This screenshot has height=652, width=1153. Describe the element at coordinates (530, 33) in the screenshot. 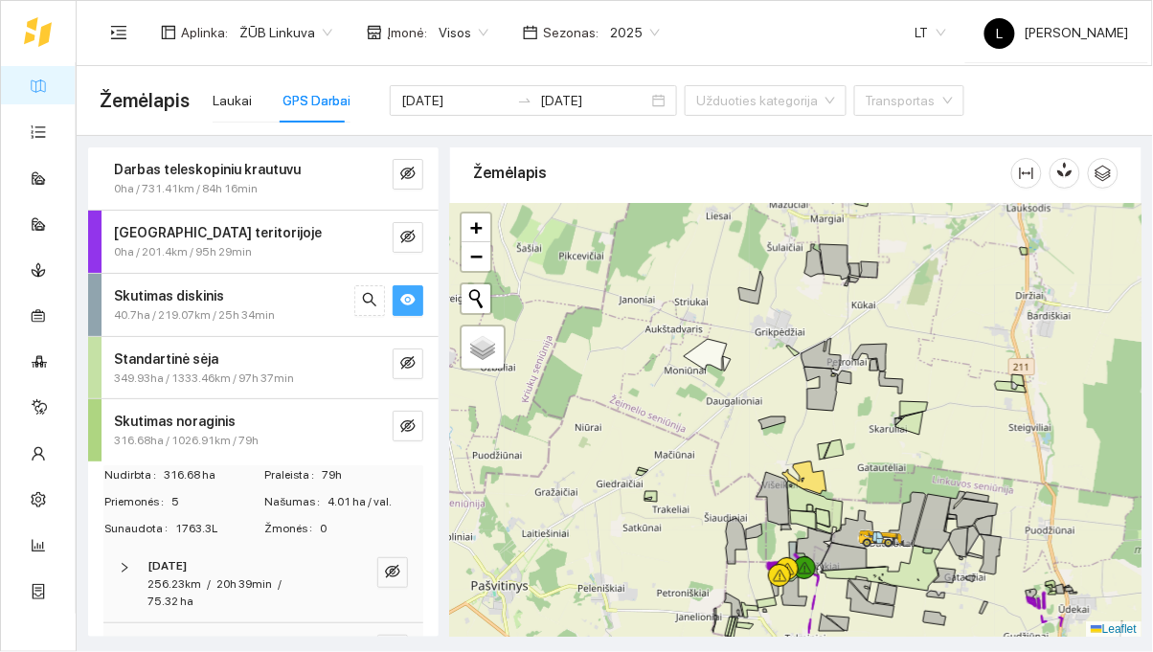

I see `span: calendar` at that location.